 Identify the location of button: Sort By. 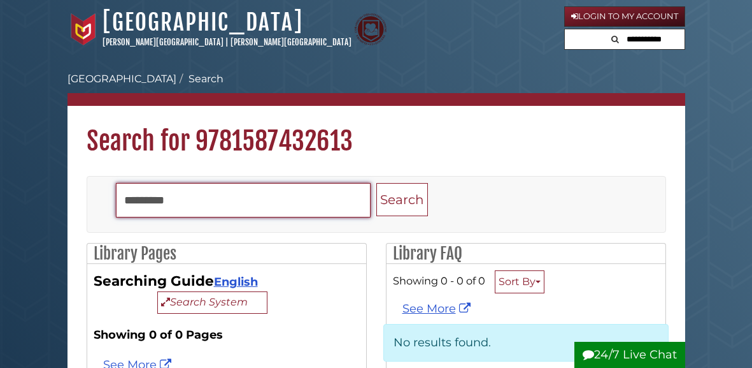
(520, 282).